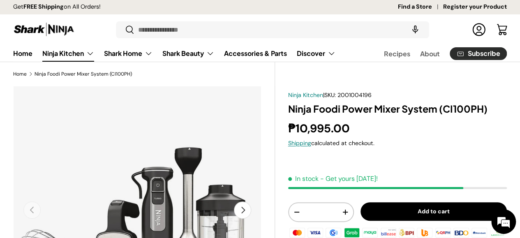 This screenshot has width=520, height=238. Describe the element at coordinates (128, 53) in the screenshot. I see `summary: Shark Home` at that location.